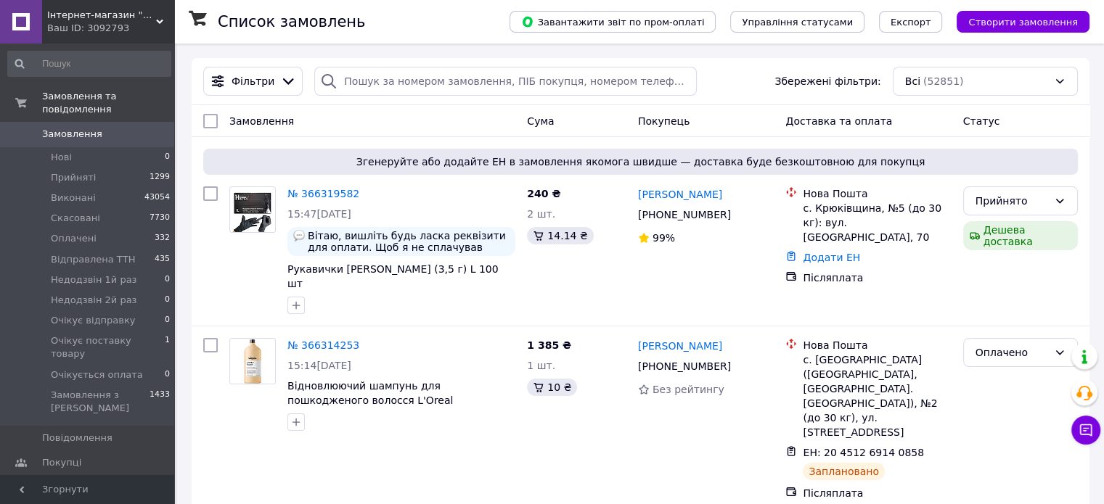 This screenshot has height=504, width=1104. I want to click on span: Вітаю, вишліть будь ласка реквізити для оплати. Щоб я не сплачував комісію НП, so click(408, 242).